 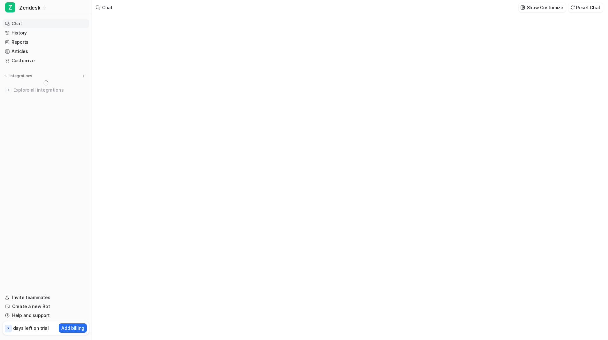 I want to click on a: History, so click(x=46, y=33).